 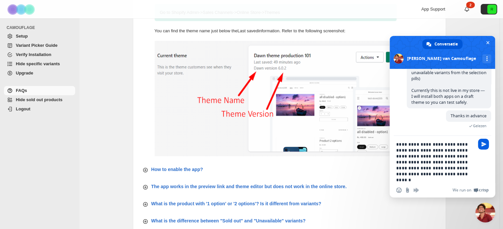 I want to click on span: Upgrade, so click(x=24, y=73).